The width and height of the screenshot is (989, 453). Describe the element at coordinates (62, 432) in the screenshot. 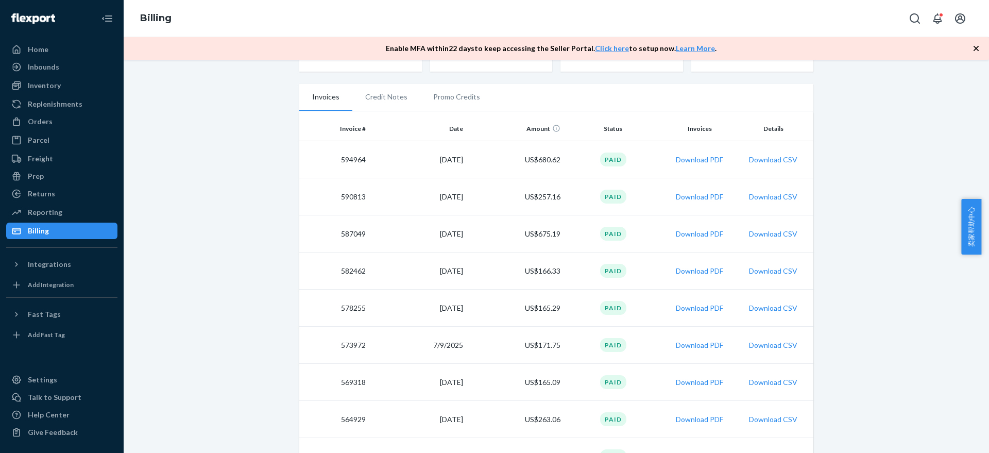

I see `button: Give Feedback` at that location.